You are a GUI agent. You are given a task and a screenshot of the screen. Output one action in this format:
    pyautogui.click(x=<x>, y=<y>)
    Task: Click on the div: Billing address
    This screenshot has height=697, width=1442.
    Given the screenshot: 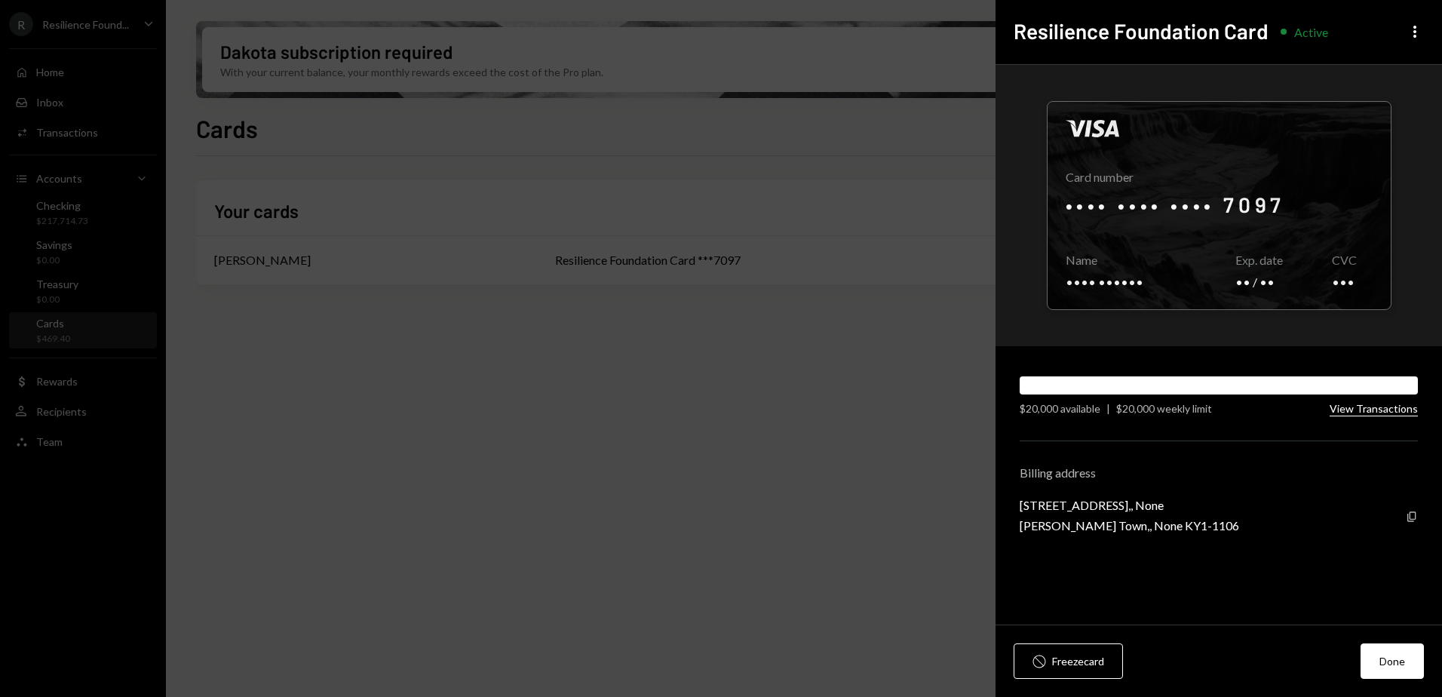 What is the action you would take?
    pyautogui.click(x=1219, y=472)
    